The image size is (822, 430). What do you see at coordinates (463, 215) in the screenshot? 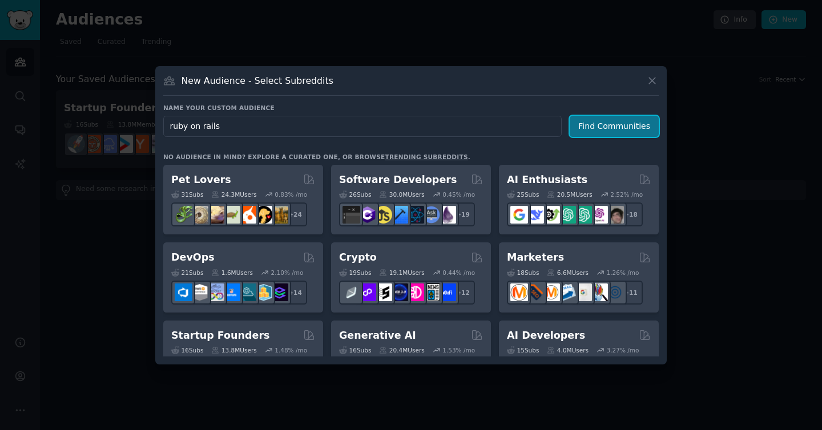
I see `div: + 19` at bounding box center [463, 215].